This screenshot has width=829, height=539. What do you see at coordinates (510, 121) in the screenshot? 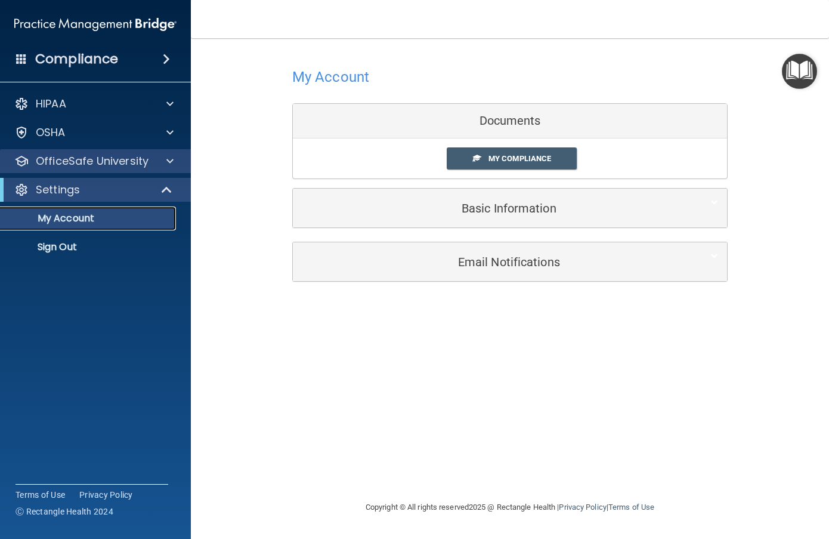
I see `div: Documents` at bounding box center [510, 121].